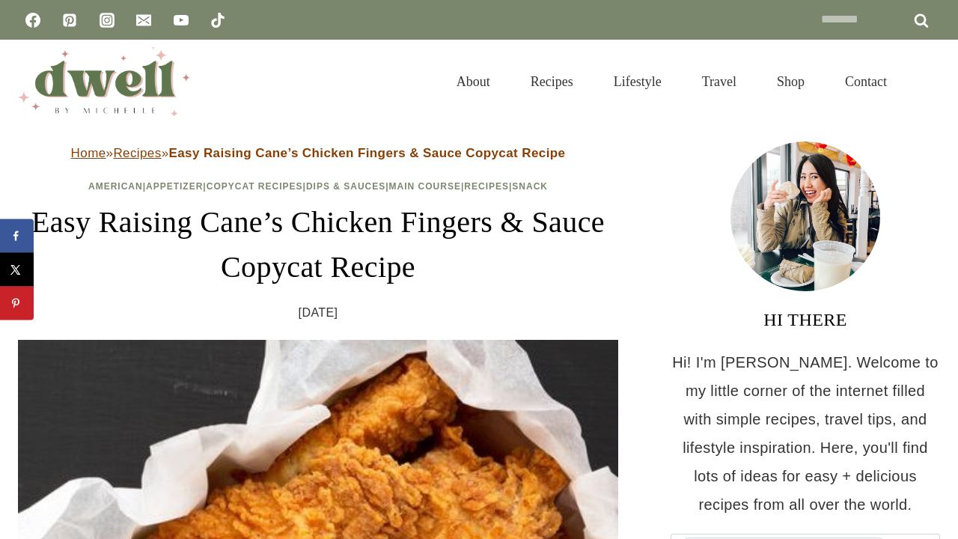 This screenshot has width=958, height=539. What do you see at coordinates (107, 20) in the screenshot?
I see `a: Instagram` at bounding box center [107, 20].